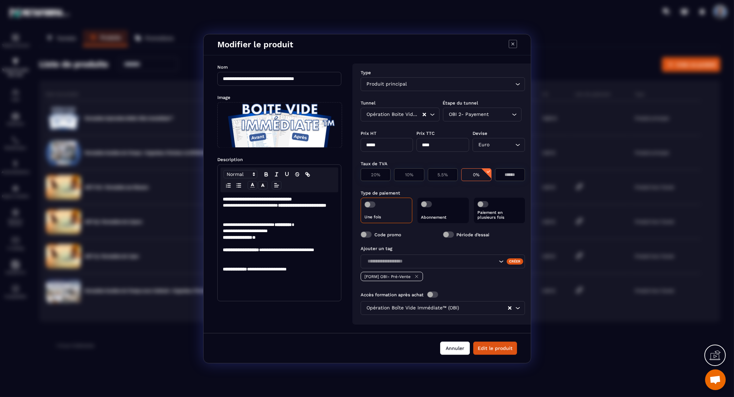  I want to click on label: Nom, so click(223, 67).